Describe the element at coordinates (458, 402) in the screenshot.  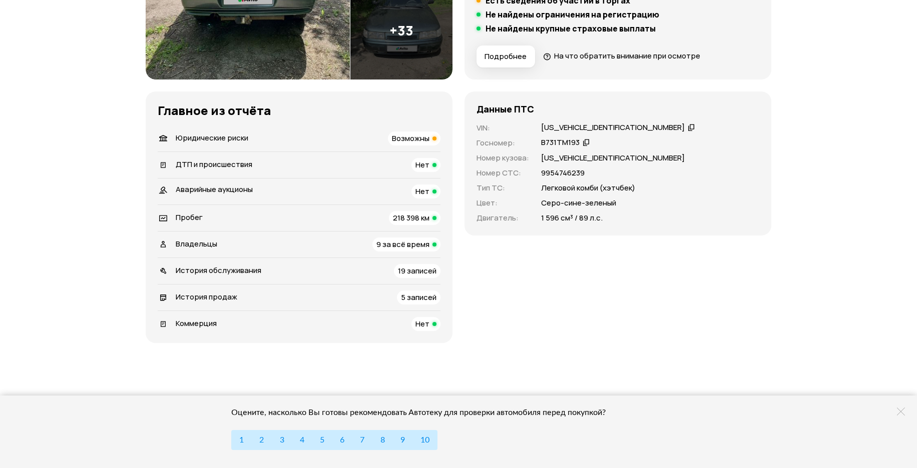
I see `h1: Юридические риски` at that location.